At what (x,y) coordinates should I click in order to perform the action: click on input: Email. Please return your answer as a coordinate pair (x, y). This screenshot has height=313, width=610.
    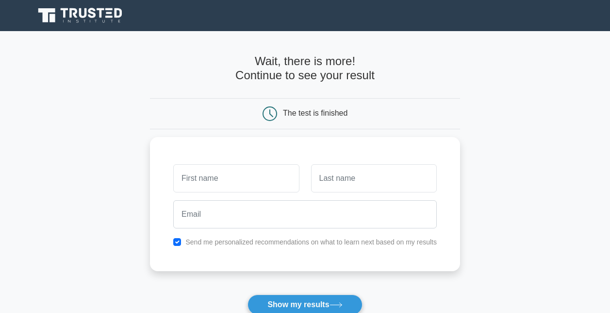
    Looking at the image, I should click on (305, 214).